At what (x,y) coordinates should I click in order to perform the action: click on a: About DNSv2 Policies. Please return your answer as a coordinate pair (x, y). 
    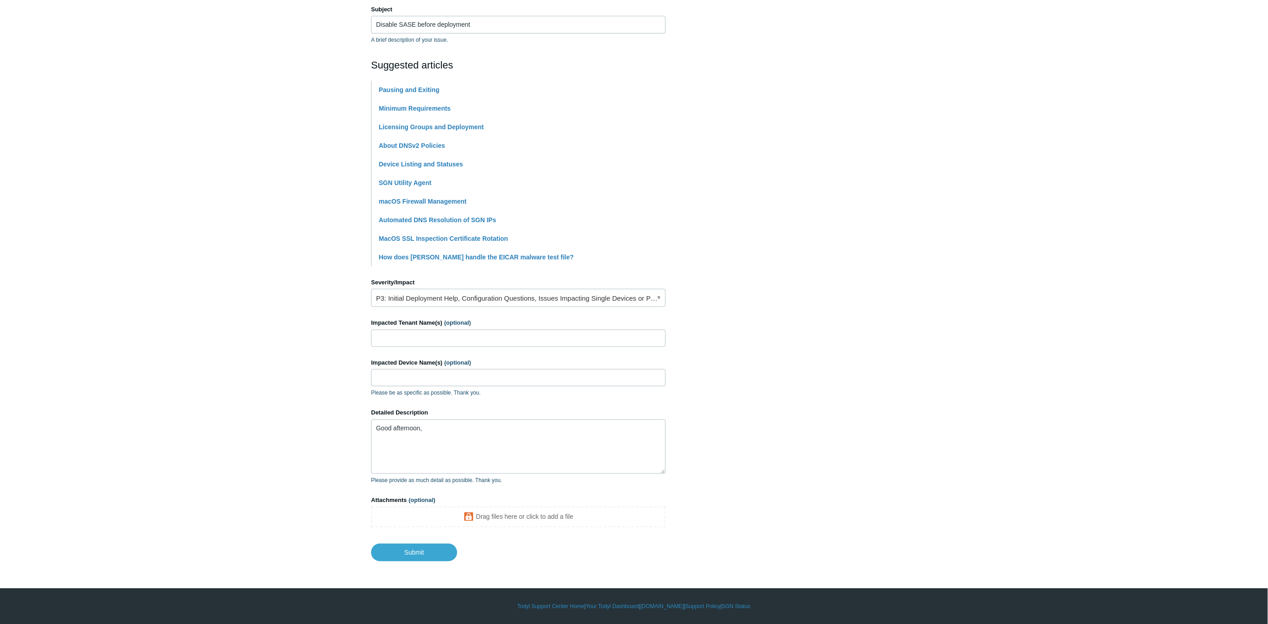
    Looking at the image, I should click on (412, 145).